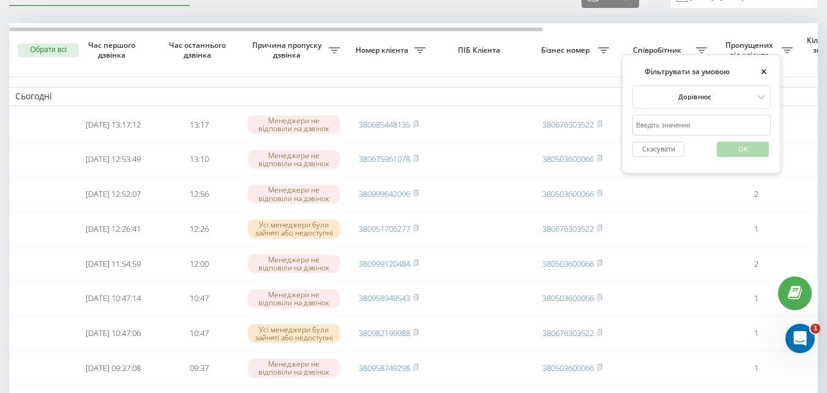  Describe the element at coordinates (567, 50) in the screenshot. I see `span: Бізнес номер` at that location.